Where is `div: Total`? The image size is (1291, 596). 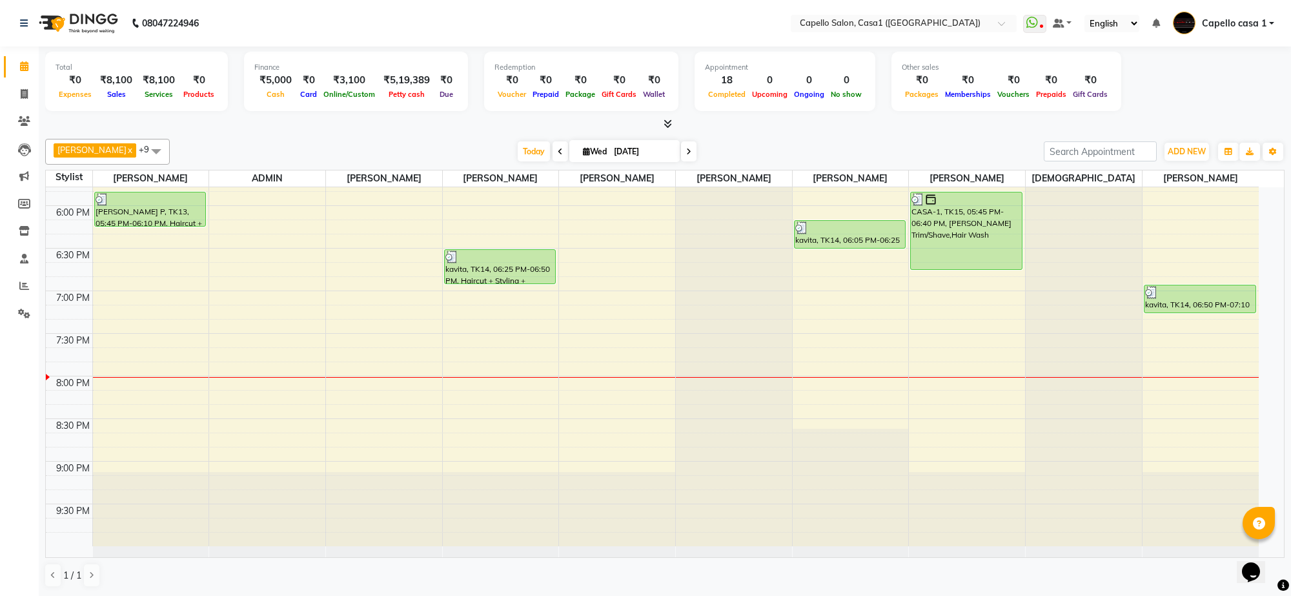 div: Total is located at coordinates (136, 67).